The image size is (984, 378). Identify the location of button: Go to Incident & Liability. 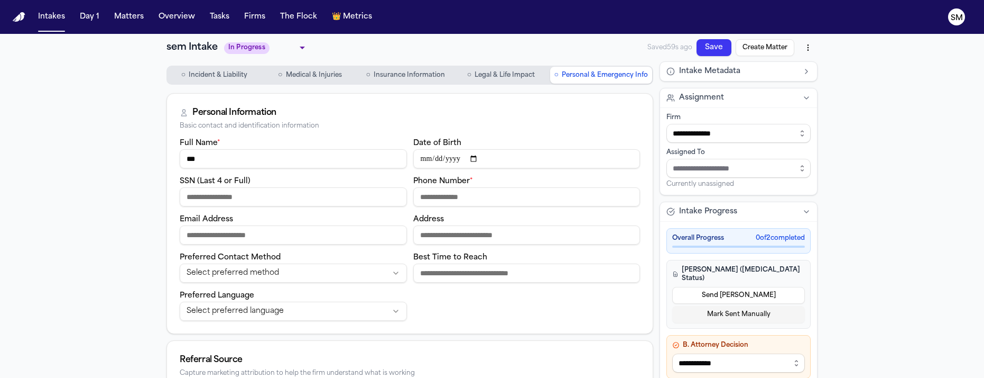
(214, 75).